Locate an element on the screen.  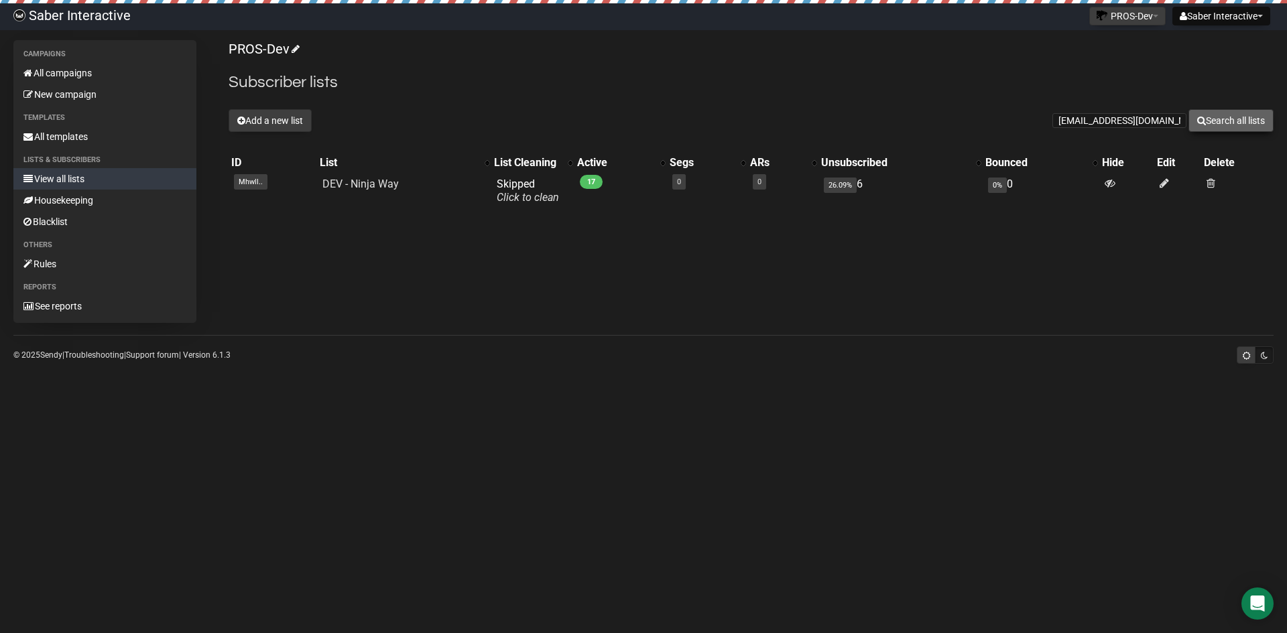
div: Edit is located at coordinates (1177, 163).